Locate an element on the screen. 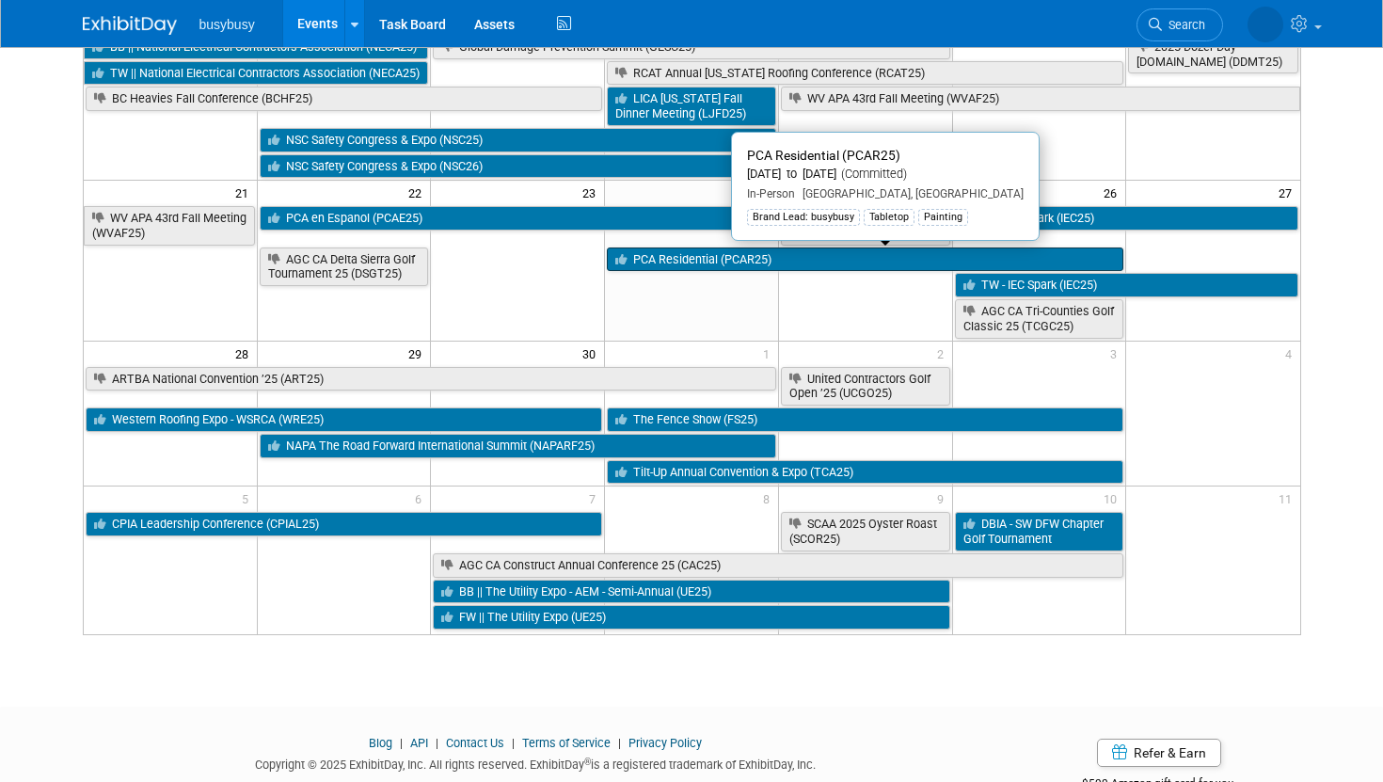 The image size is (1383, 782). span: 3 is located at coordinates (1117, 353).